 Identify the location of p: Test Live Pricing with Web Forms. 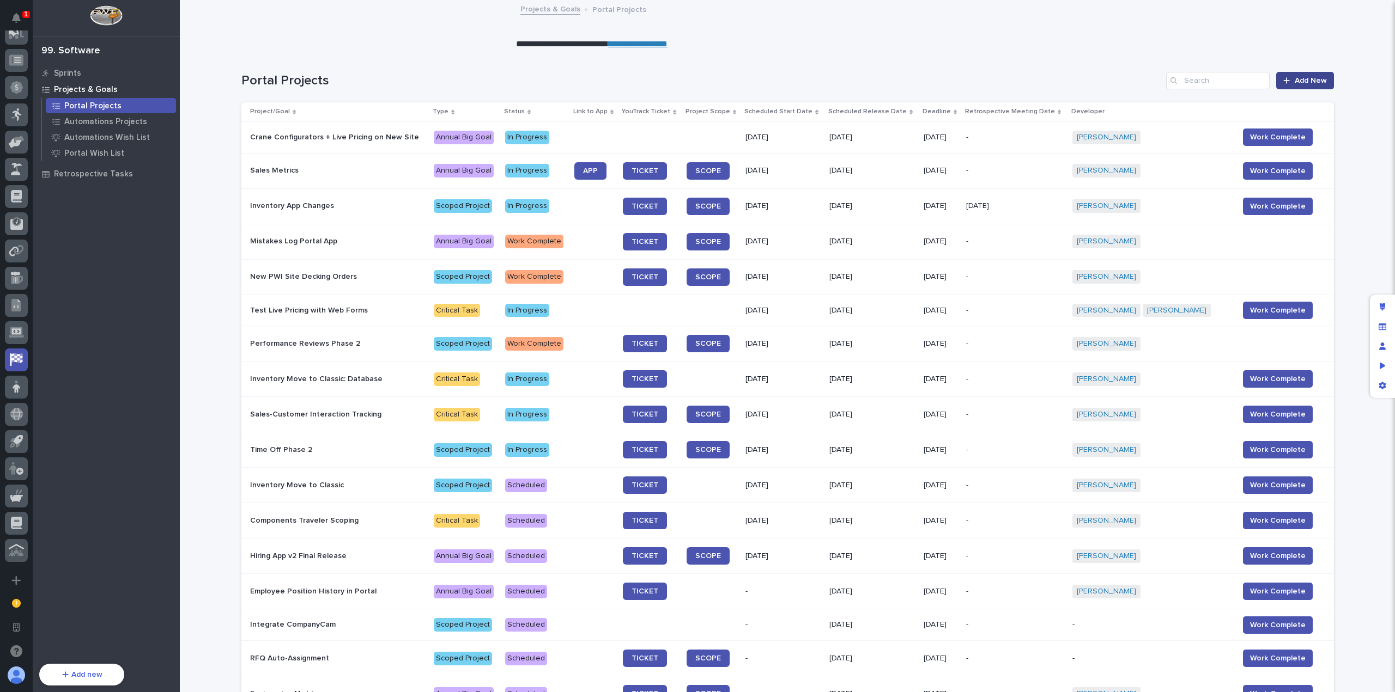
(338, 311).